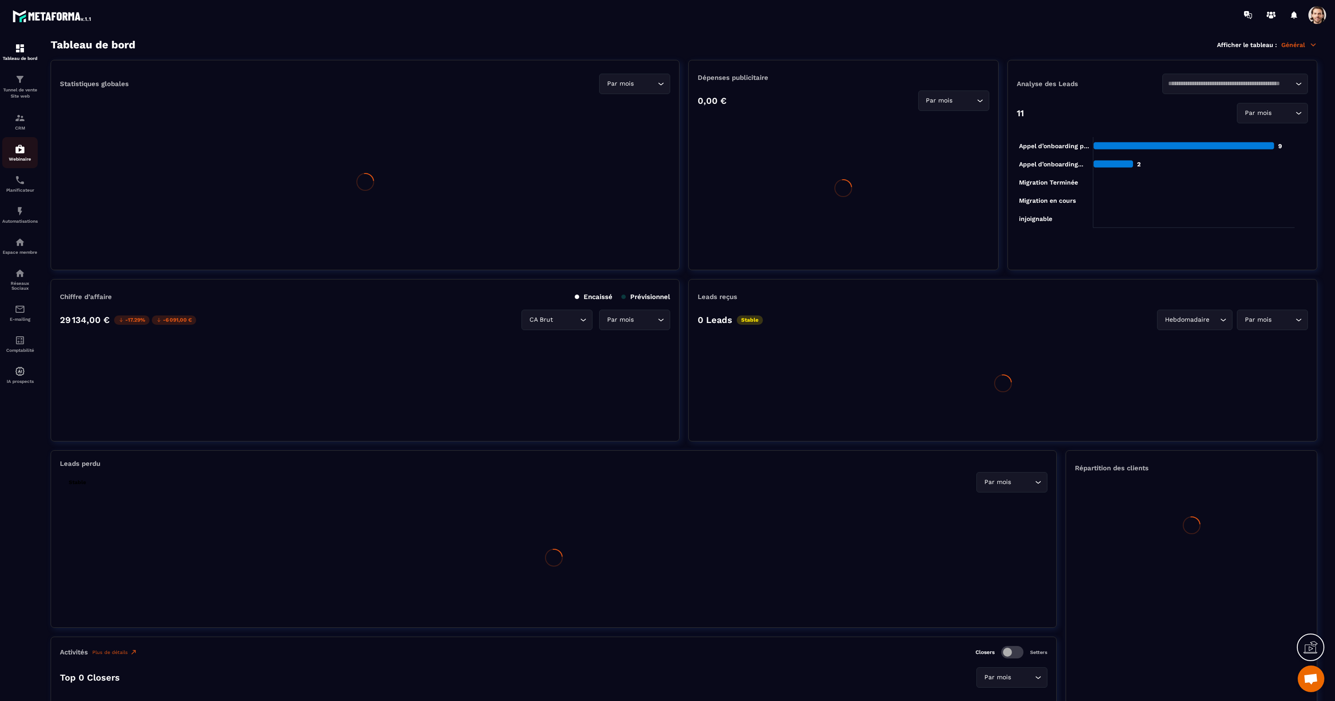  Describe the element at coordinates (646, 297) in the screenshot. I see `p: Prévisionnel` at that location.